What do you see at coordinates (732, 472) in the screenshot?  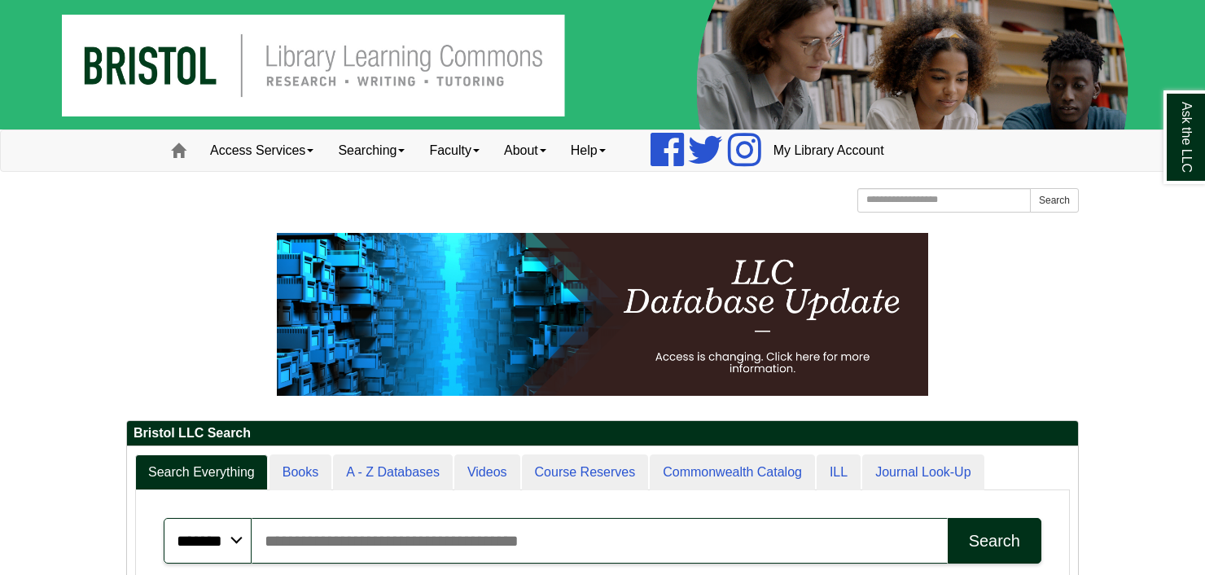 I see `a: Commonwealth Catalog` at bounding box center [732, 472].